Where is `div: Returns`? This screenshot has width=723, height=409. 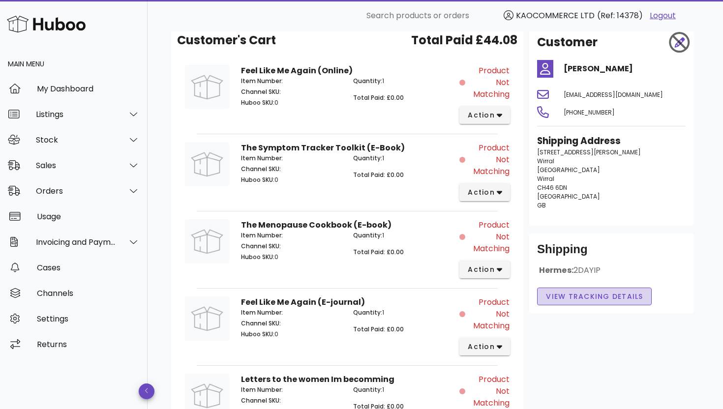 div: Returns is located at coordinates (88, 344).